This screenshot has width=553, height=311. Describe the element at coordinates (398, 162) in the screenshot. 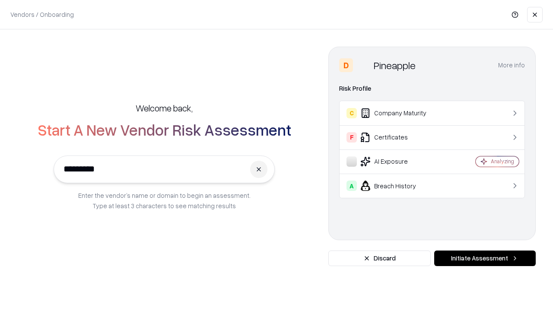

I see `div: AI Exposure` at that location.